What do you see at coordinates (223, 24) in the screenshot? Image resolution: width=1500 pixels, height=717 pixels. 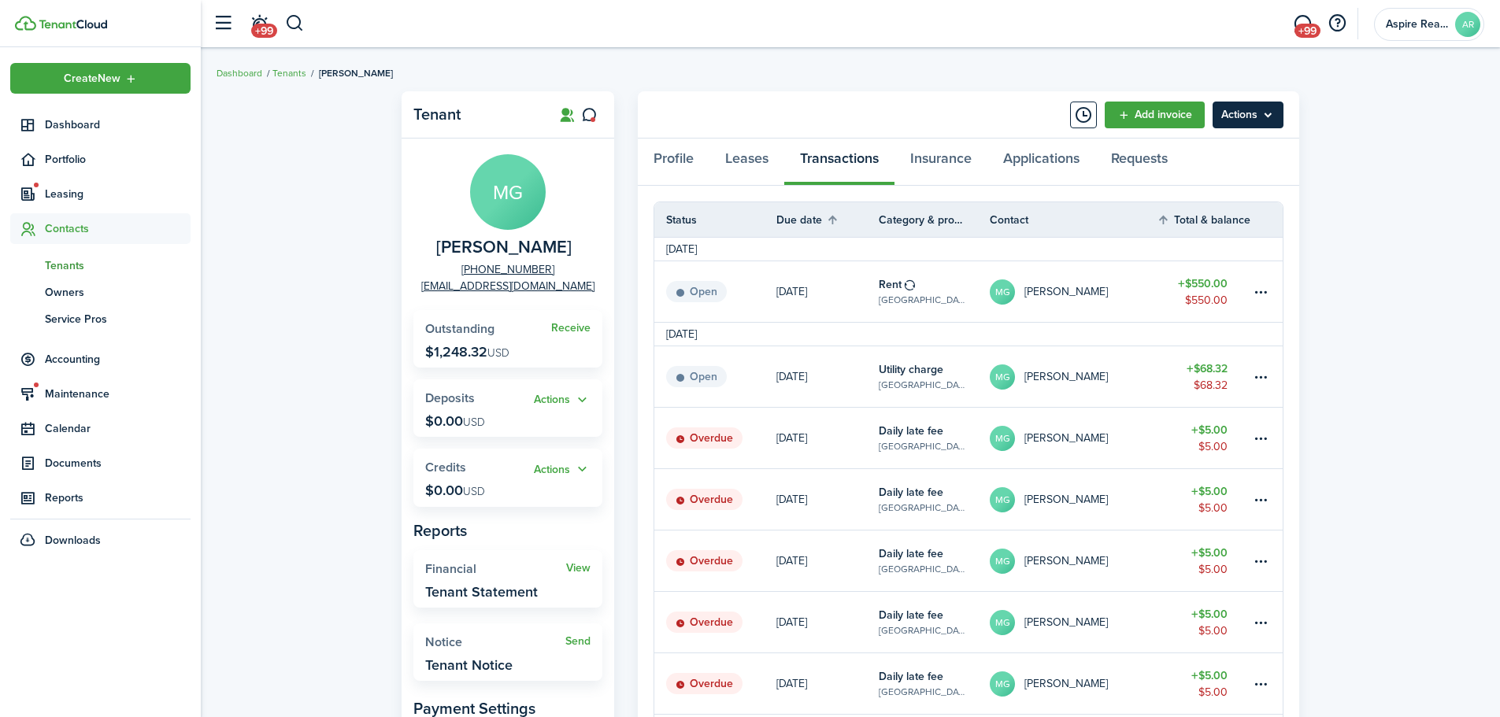 I see `button: Open sidebar` at bounding box center [223, 24].